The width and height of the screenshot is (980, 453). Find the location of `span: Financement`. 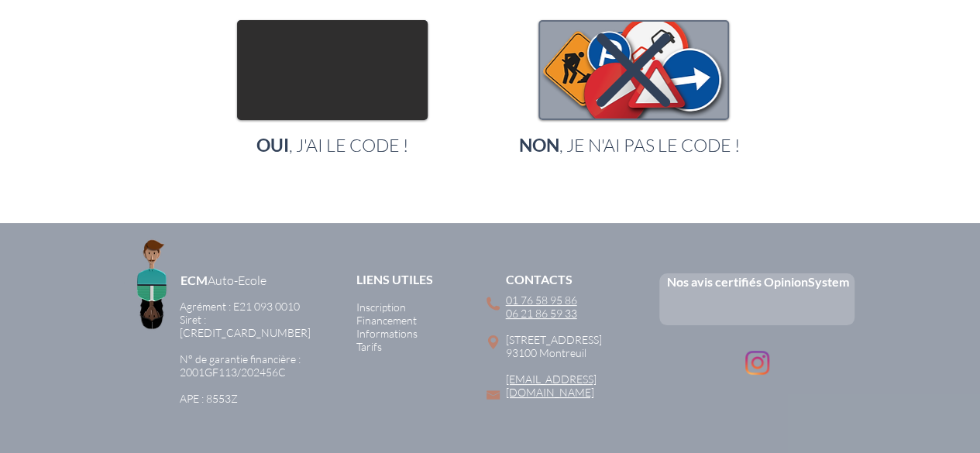

span: Financement is located at coordinates (387, 320).